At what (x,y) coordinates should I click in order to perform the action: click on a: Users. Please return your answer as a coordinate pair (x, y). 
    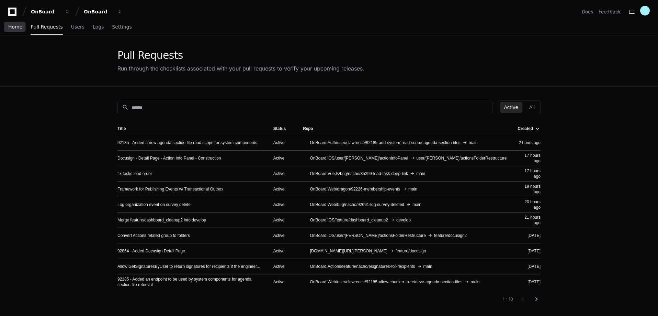
    Looking at the image, I should click on (78, 27).